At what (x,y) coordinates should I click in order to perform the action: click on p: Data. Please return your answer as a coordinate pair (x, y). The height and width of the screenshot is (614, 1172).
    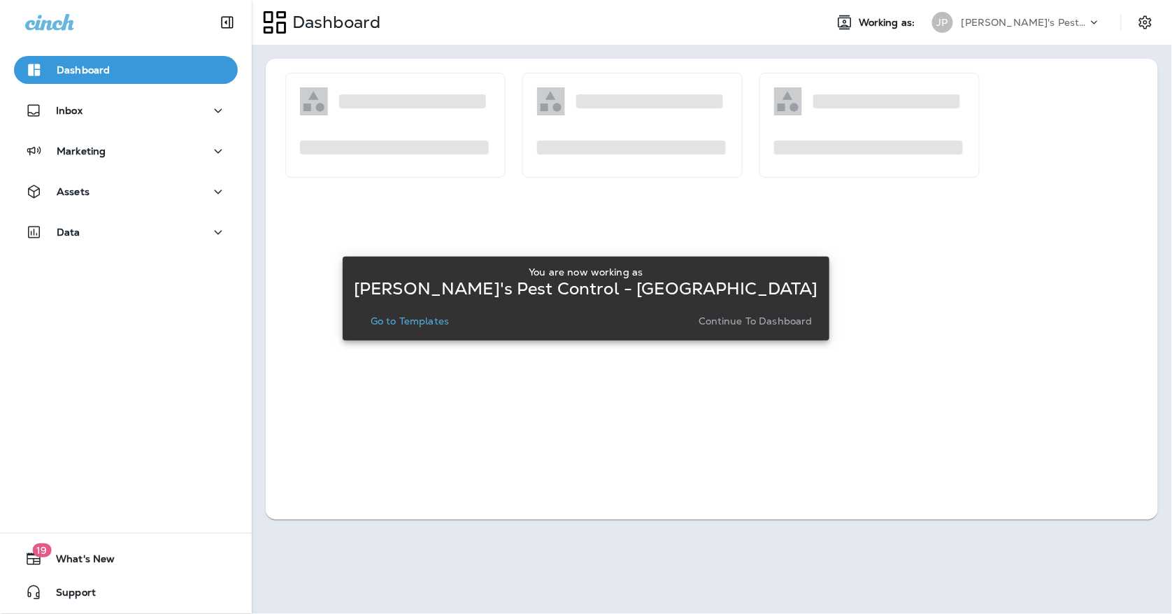
    Looking at the image, I should click on (69, 232).